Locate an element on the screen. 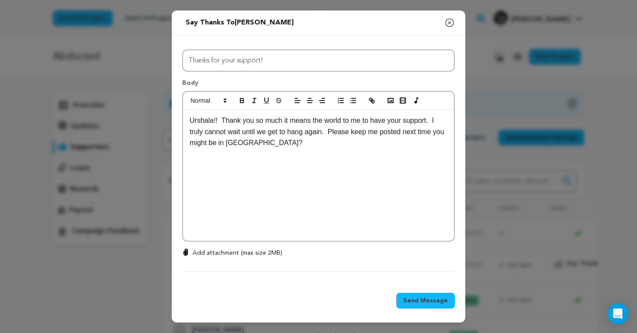 Image resolution: width=637 pixels, height=333 pixels. div: Open Intercom Messenger is located at coordinates (618, 314).